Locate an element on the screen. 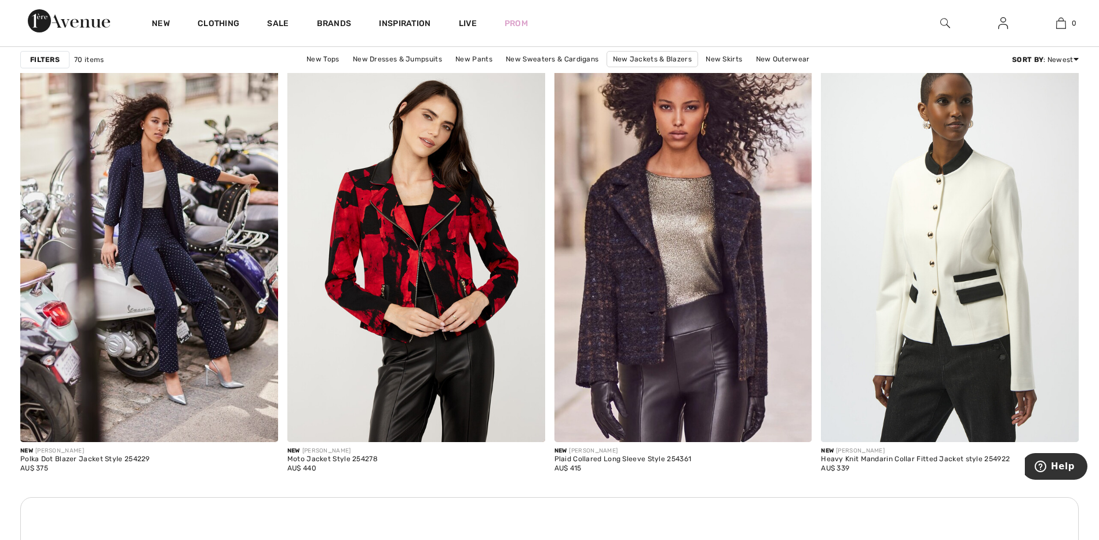 The height and width of the screenshot is (540, 1099). a: Live is located at coordinates (468, 23).